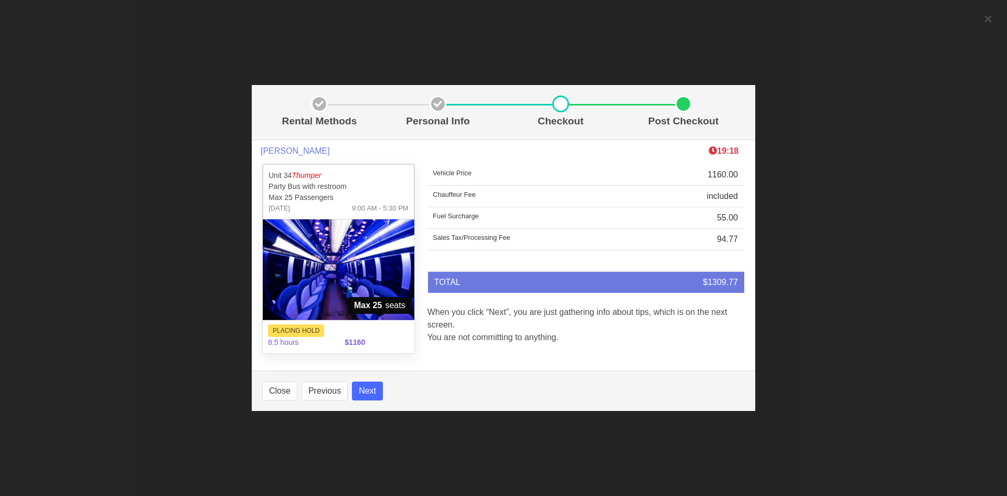  Describe the element at coordinates (355, 342) in the screenshot. I see `b: $1160` at that location.